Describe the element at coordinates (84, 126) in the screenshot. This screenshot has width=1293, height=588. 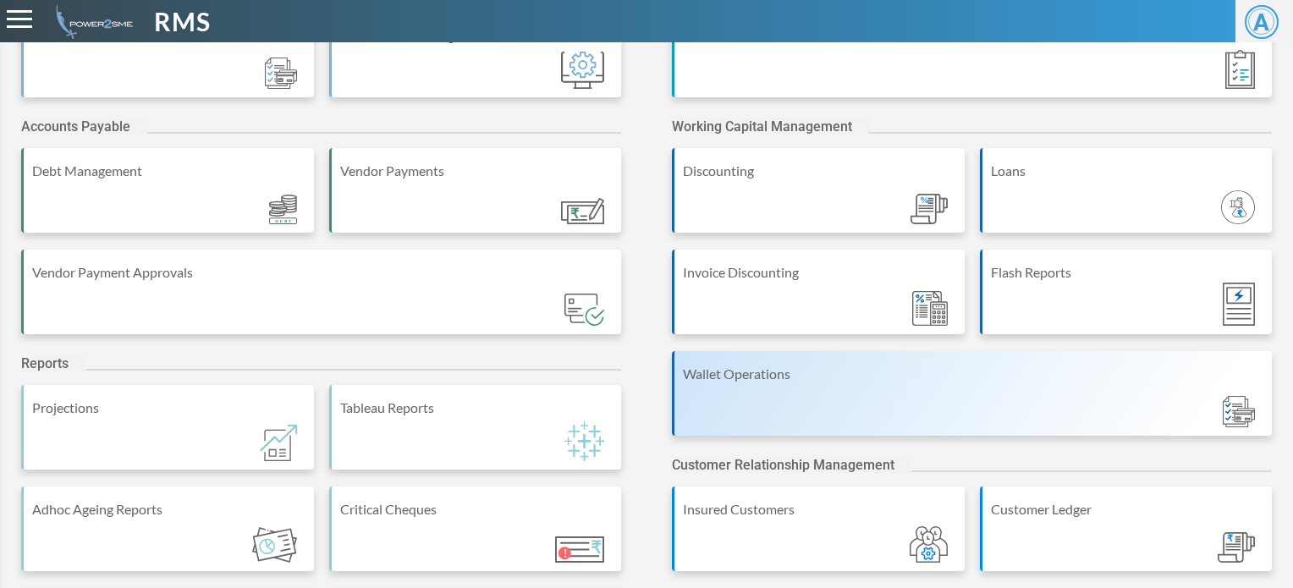
I see `h2: Accounts Payable` at that location.